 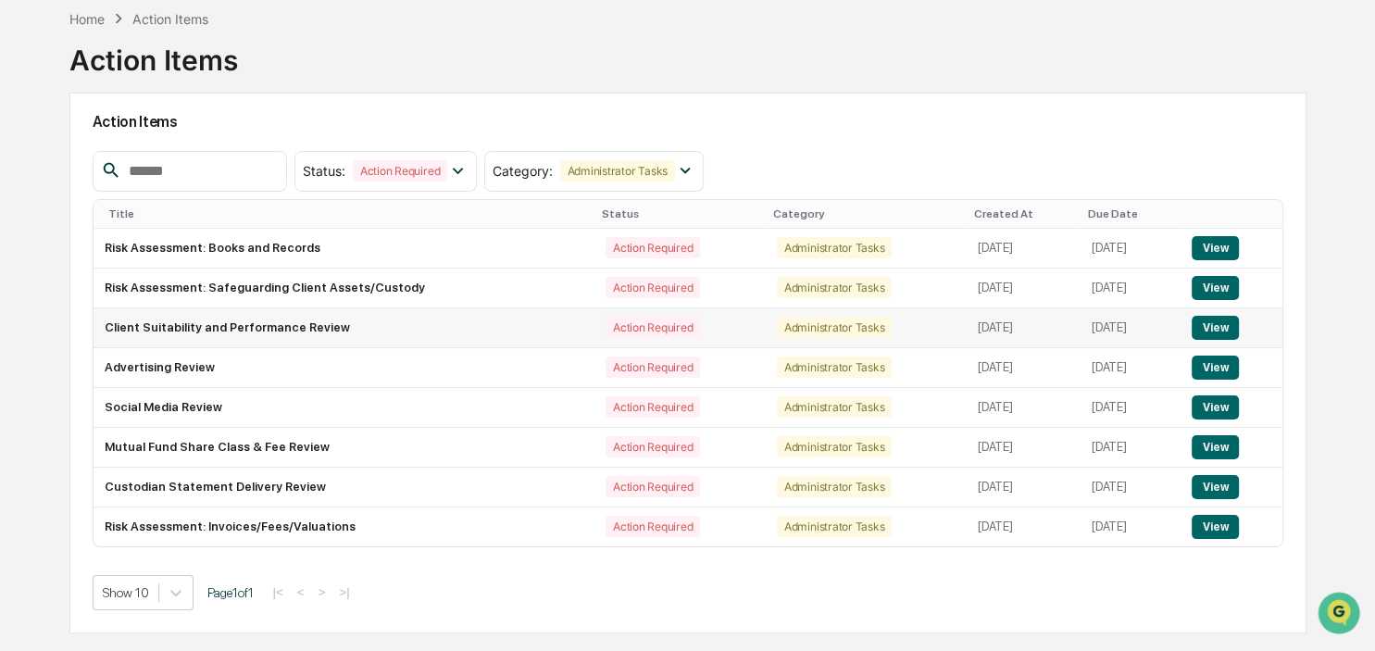 I want to click on span: Pylon, so click(x=204, y=320).